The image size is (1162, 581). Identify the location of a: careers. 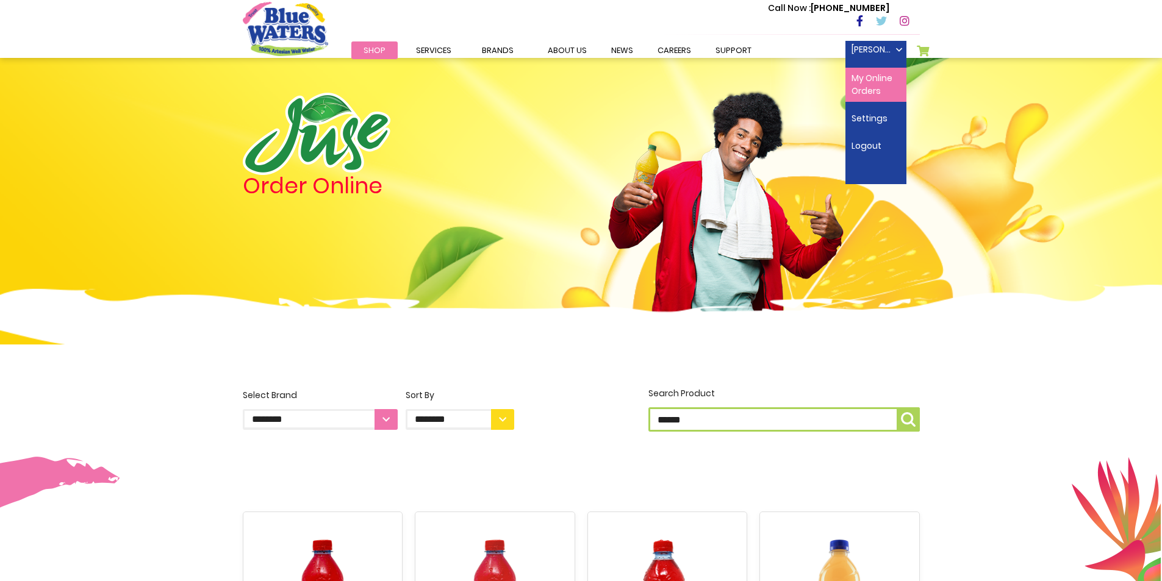
(674, 50).